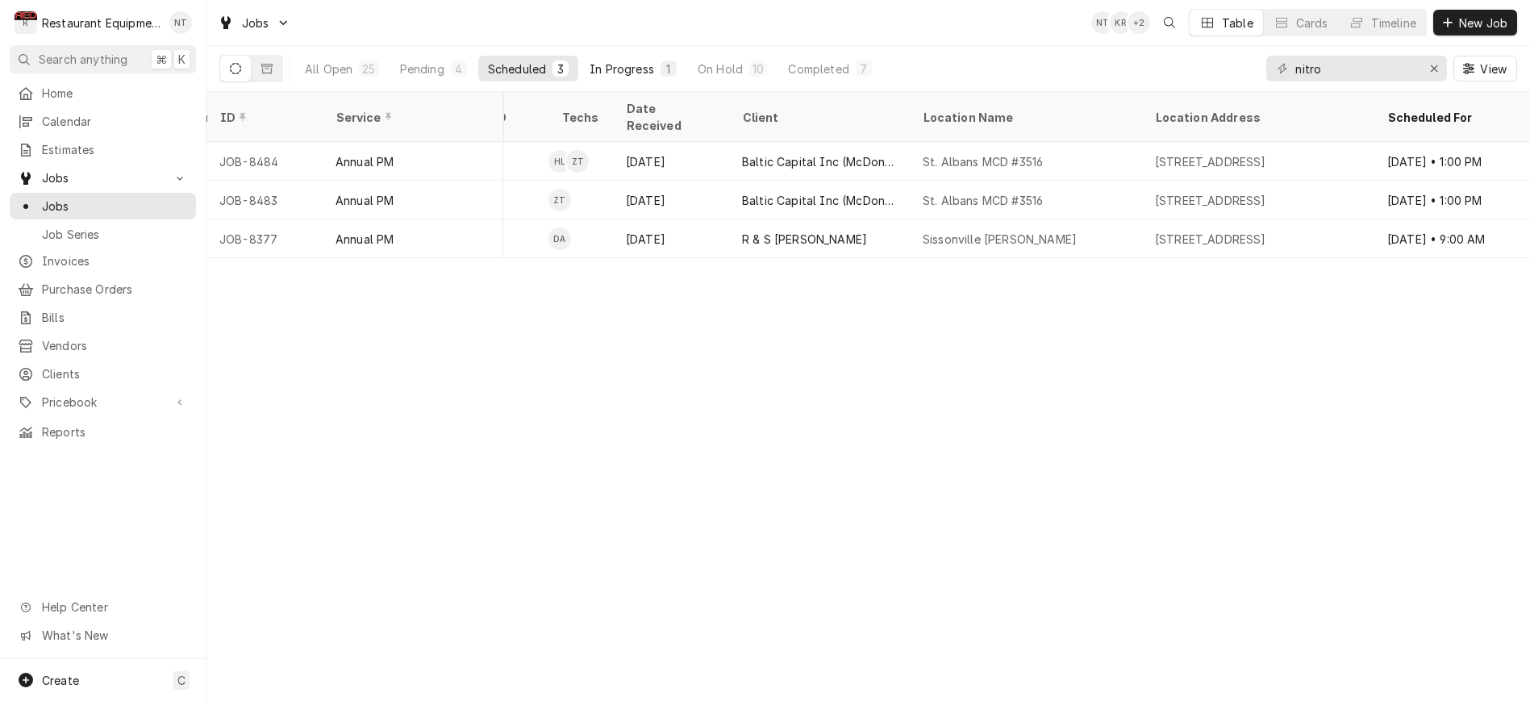 The height and width of the screenshot is (701, 1530). What do you see at coordinates (459, 69) in the screenshot?
I see `div: 4` at bounding box center [459, 69].